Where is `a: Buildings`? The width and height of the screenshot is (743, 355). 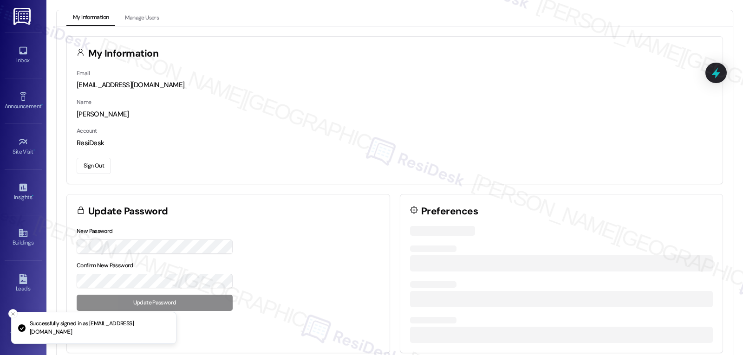
a: Buildings is located at coordinates (23, 238).